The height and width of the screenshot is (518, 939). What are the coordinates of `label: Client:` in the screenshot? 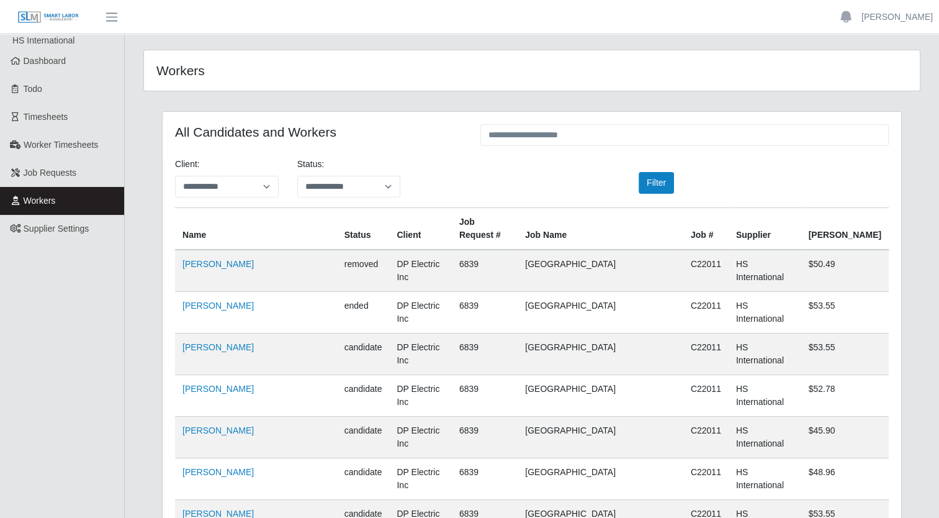 It's located at (187, 164).